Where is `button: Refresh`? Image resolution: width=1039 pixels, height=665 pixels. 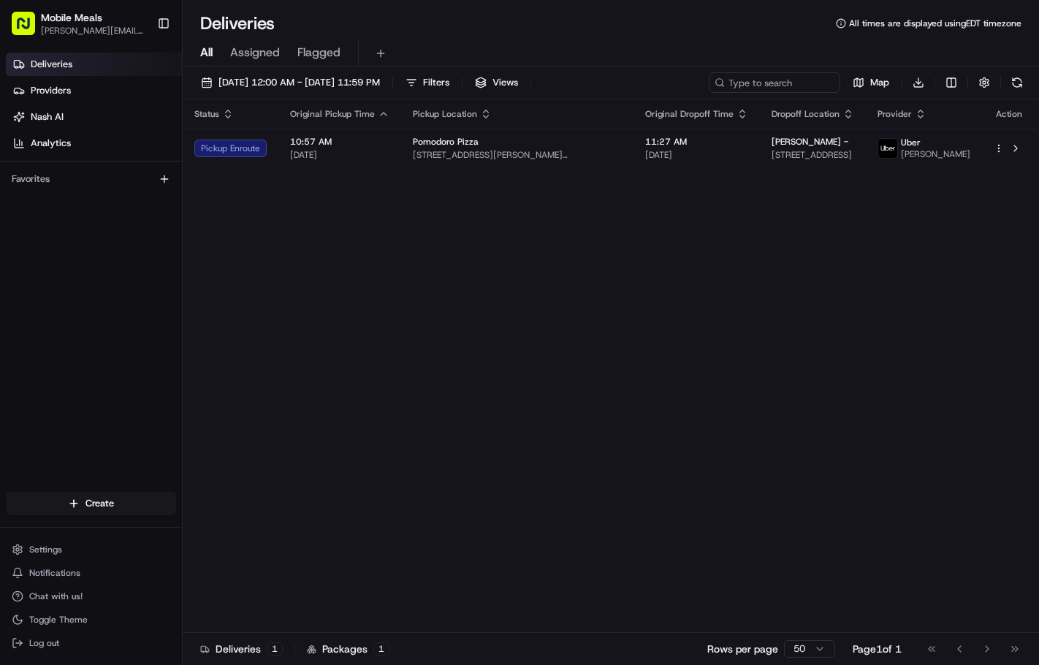
button: Refresh is located at coordinates (1018, 83).